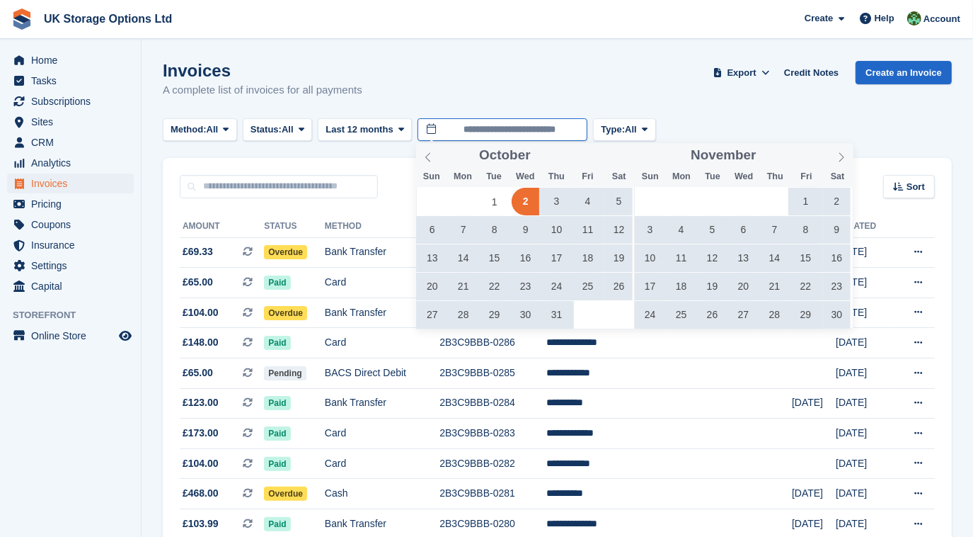  What do you see at coordinates (266, 130) in the screenshot?
I see `span: Status:` at bounding box center [266, 130].